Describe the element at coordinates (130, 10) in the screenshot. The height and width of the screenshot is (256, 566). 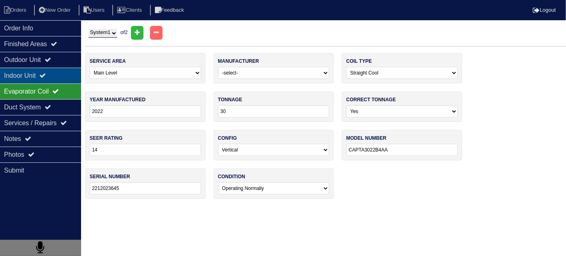
I see `a: Clients` at that location.